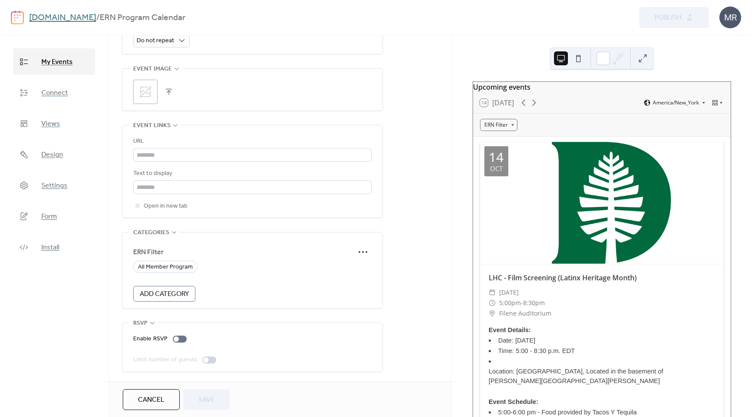 This screenshot has height=417, width=752. I want to click on span: Filene Auditorium, so click(525, 313).